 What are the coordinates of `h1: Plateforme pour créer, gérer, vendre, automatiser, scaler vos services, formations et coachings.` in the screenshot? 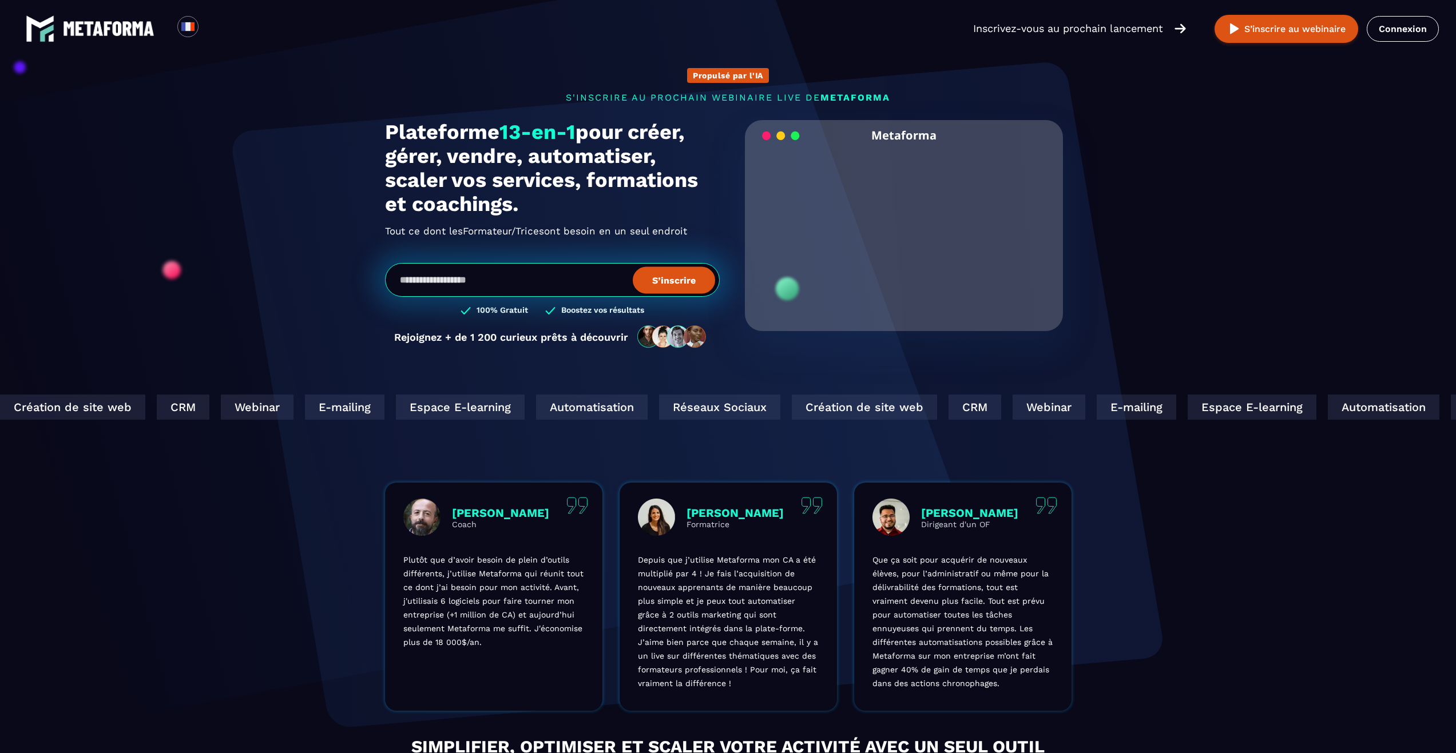 It's located at (552, 168).